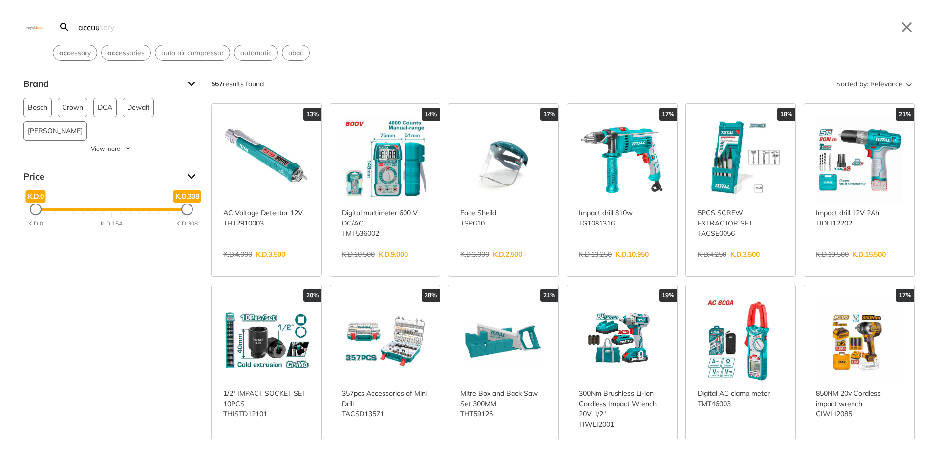 The height and width of the screenshot is (470, 938). Describe the element at coordinates (111, 224) in the screenshot. I see `div: K.D.154` at that location.